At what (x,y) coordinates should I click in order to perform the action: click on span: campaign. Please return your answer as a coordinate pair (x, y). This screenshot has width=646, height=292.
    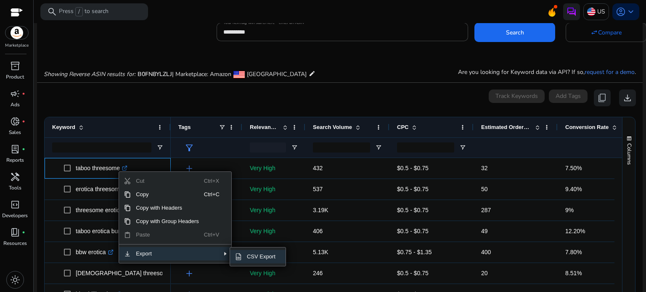
    Looking at the image, I should click on (15, 94).